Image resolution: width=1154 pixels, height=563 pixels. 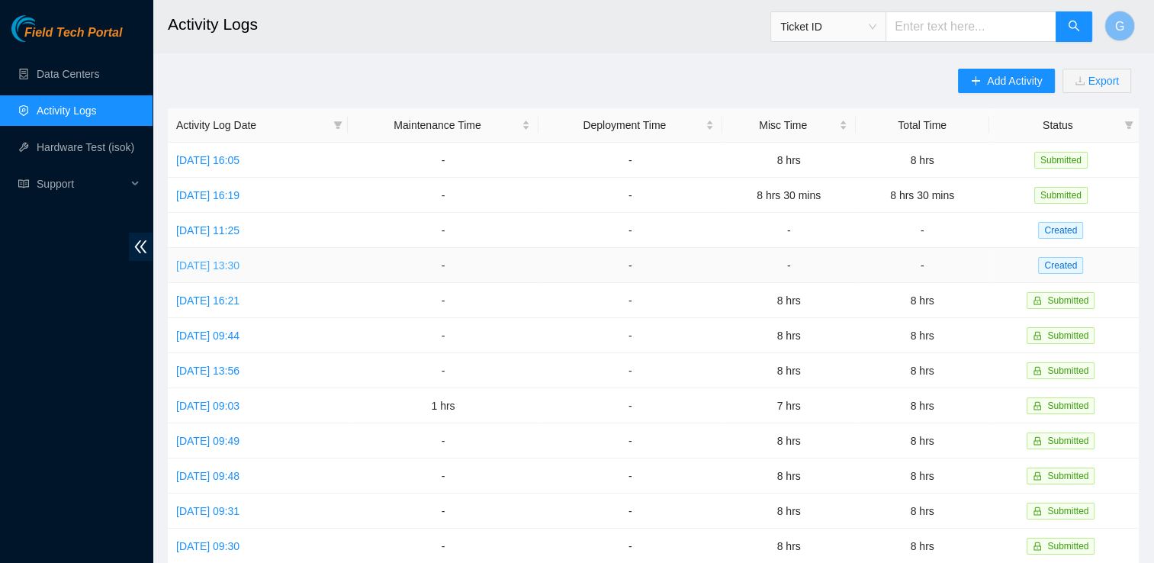 What do you see at coordinates (789, 406) in the screenshot?
I see `td: 7 hrs` at bounding box center [789, 406].